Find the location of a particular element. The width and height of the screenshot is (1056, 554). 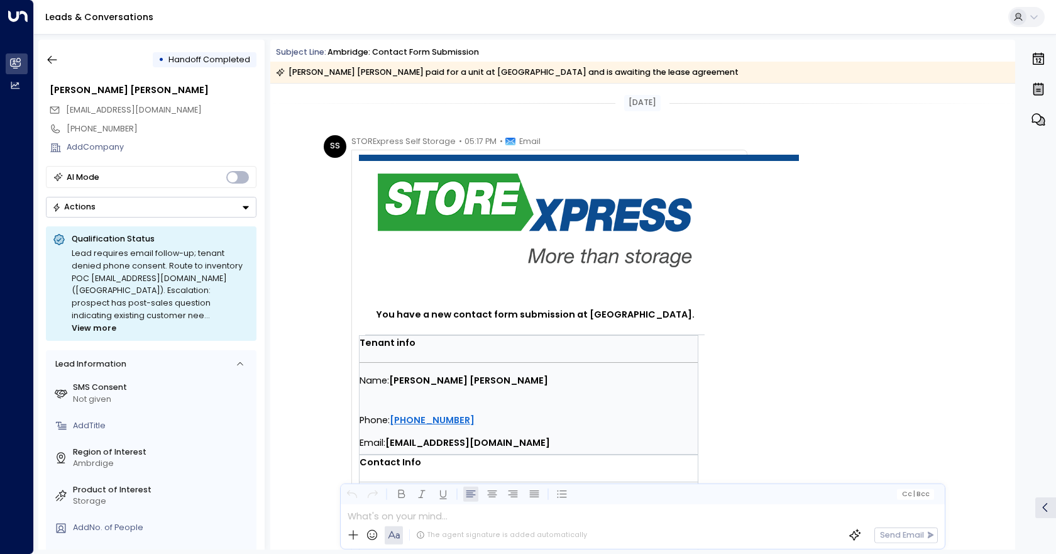

label: Product of Interest is located at coordinates (162, 490).